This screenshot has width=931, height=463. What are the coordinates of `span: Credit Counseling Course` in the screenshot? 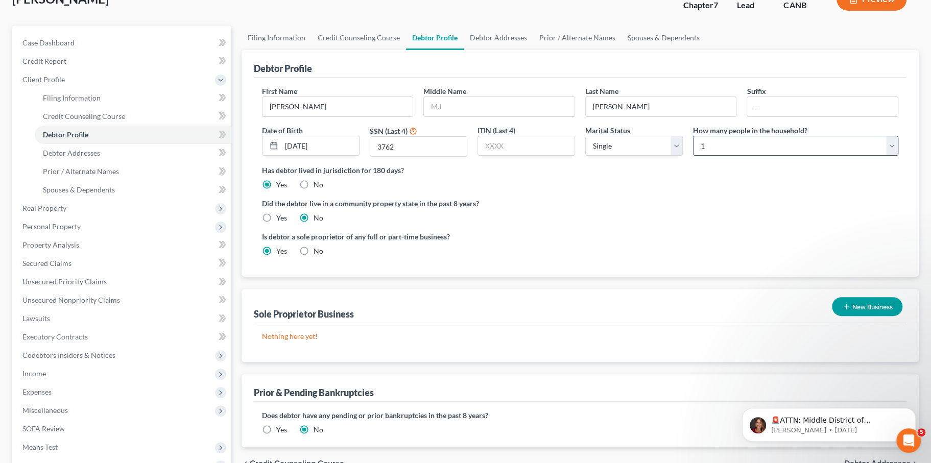 It's located at (84, 116).